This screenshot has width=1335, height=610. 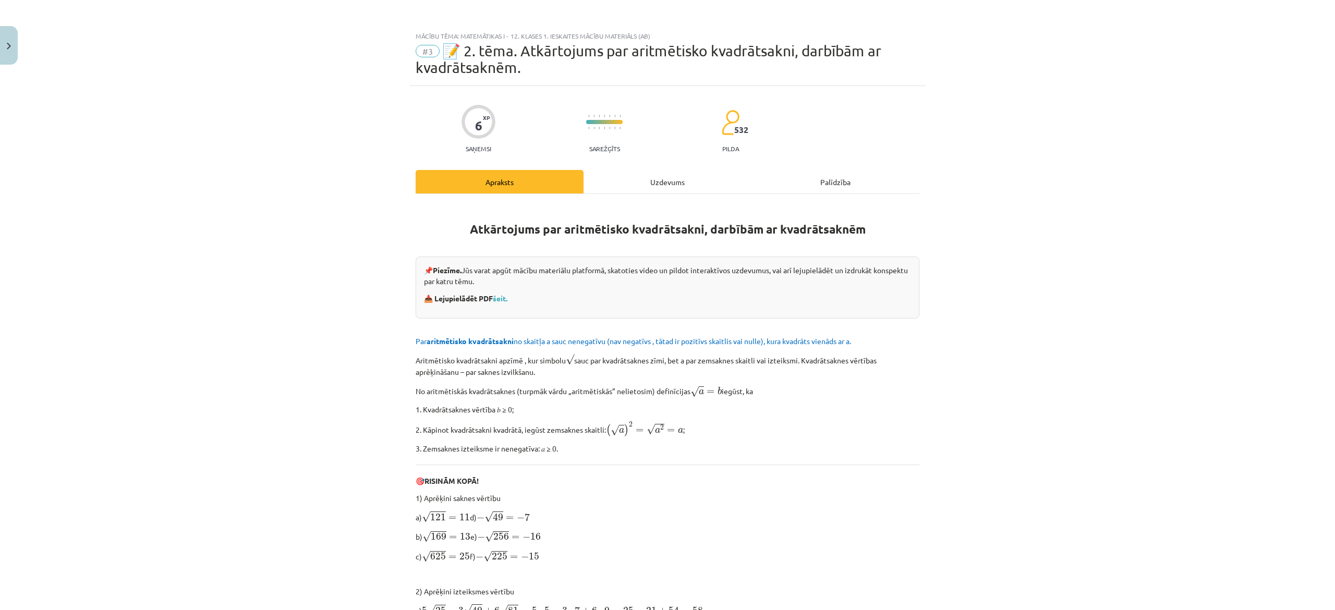 What do you see at coordinates (479, 126) in the screenshot?
I see `div: 6` at bounding box center [479, 126].